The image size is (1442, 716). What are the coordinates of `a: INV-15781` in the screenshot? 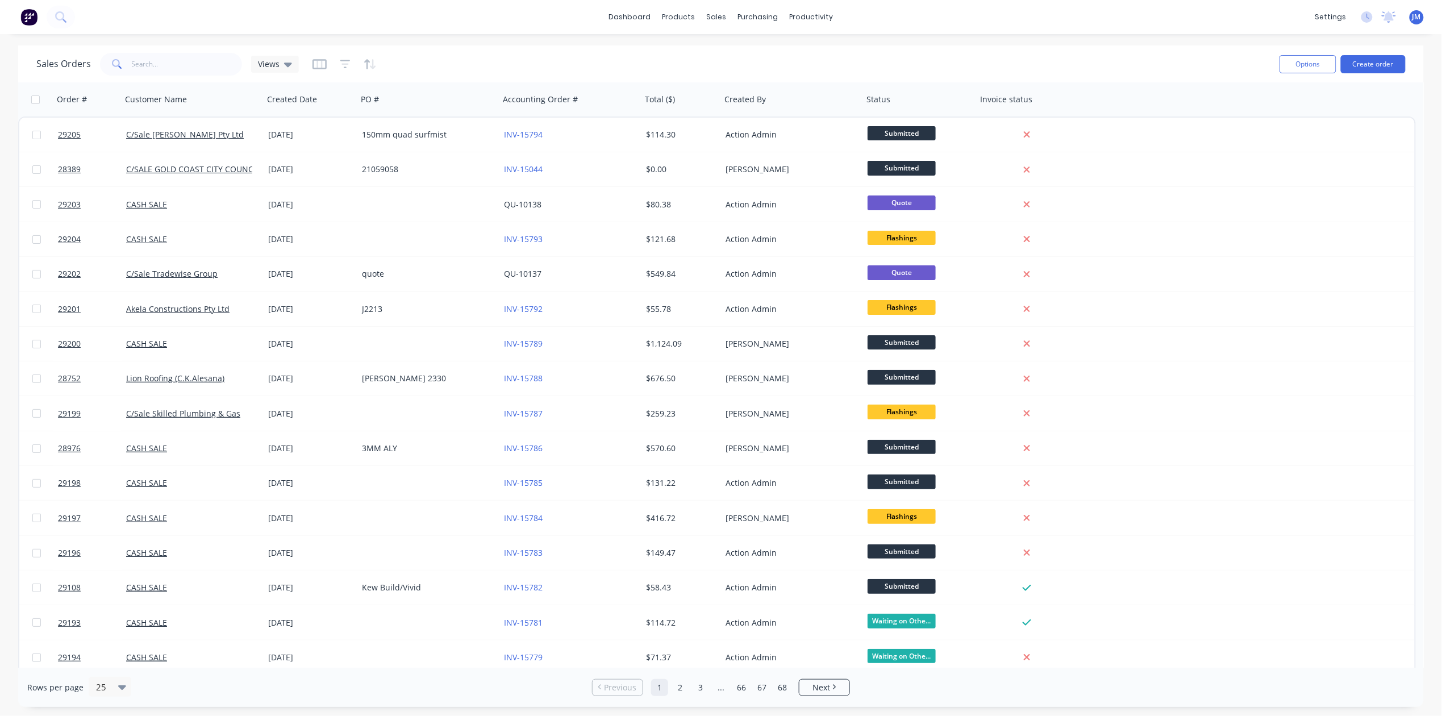 It's located at (523, 622).